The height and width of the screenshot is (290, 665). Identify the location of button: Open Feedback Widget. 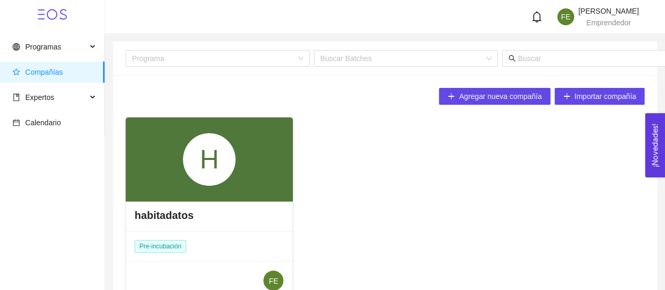
(655, 145).